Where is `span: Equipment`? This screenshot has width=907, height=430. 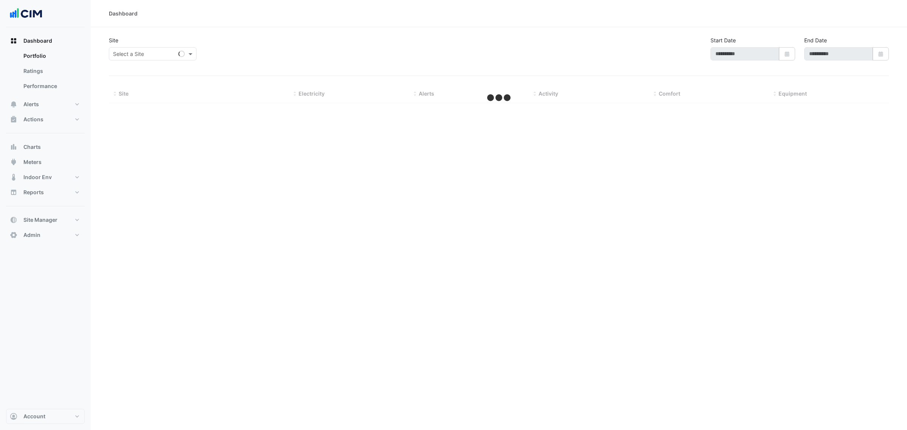
span: Equipment is located at coordinates (792, 93).